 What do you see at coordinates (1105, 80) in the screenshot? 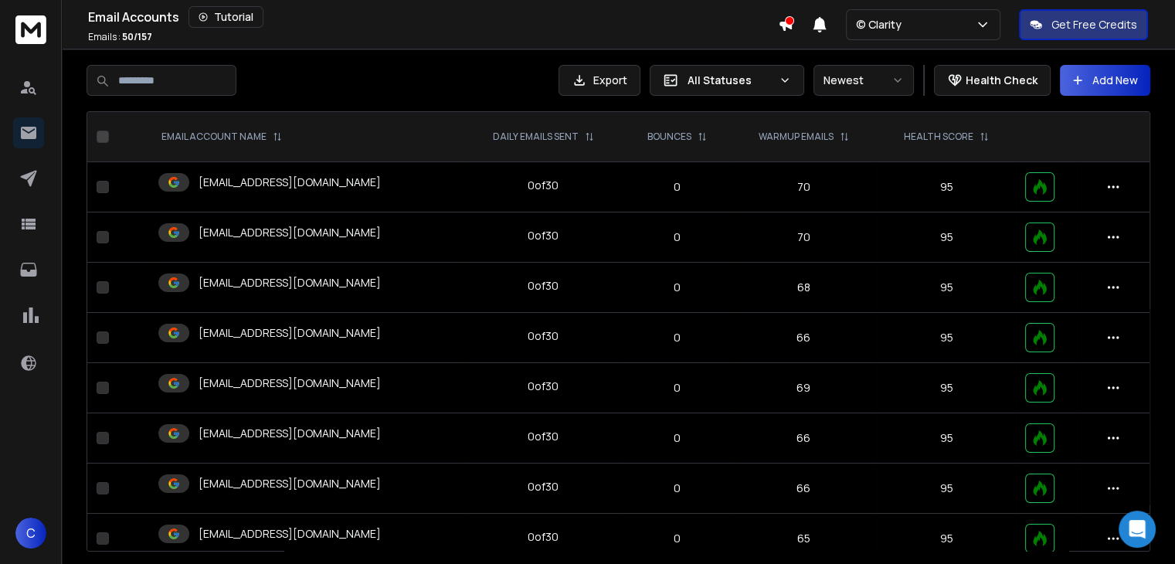
I see `button: Add New` at bounding box center [1105, 80].